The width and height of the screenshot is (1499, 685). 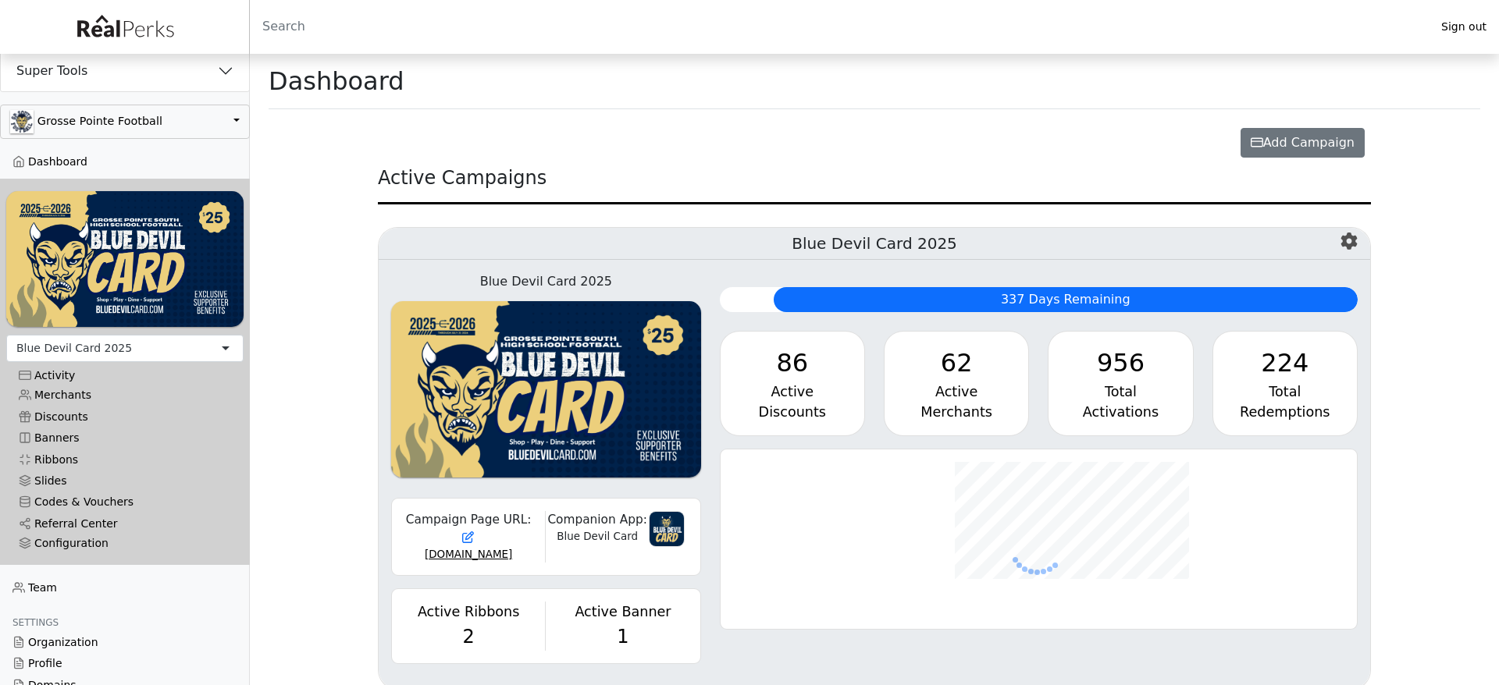 I want to click on a: 224 Total Redemptions, so click(x=1285, y=383).